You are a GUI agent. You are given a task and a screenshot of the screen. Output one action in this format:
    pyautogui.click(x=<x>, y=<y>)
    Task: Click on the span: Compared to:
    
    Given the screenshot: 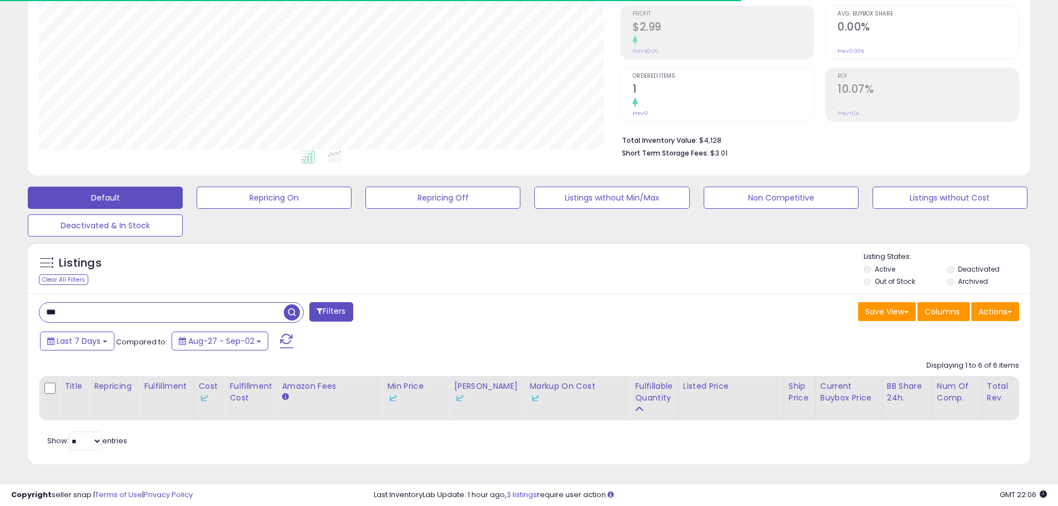 What is the action you would take?
    pyautogui.click(x=142, y=341)
    